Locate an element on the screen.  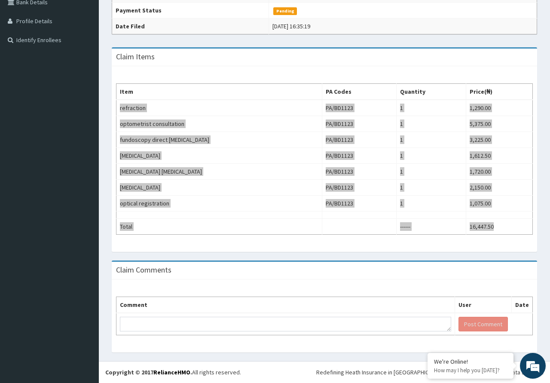
td: 1,290.00 is located at coordinates (499, 108).